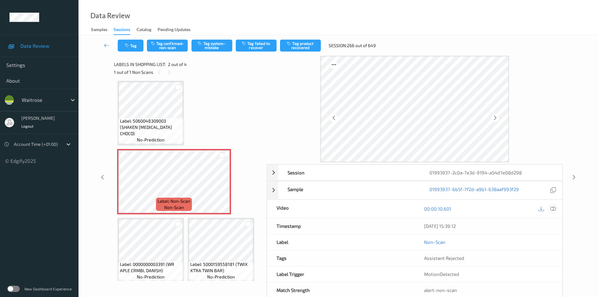 The image size is (598, 297). What do you see at coordinates (102, 30) in the screenshot?
I see `a: Samples` at bounding box center [102, 30].